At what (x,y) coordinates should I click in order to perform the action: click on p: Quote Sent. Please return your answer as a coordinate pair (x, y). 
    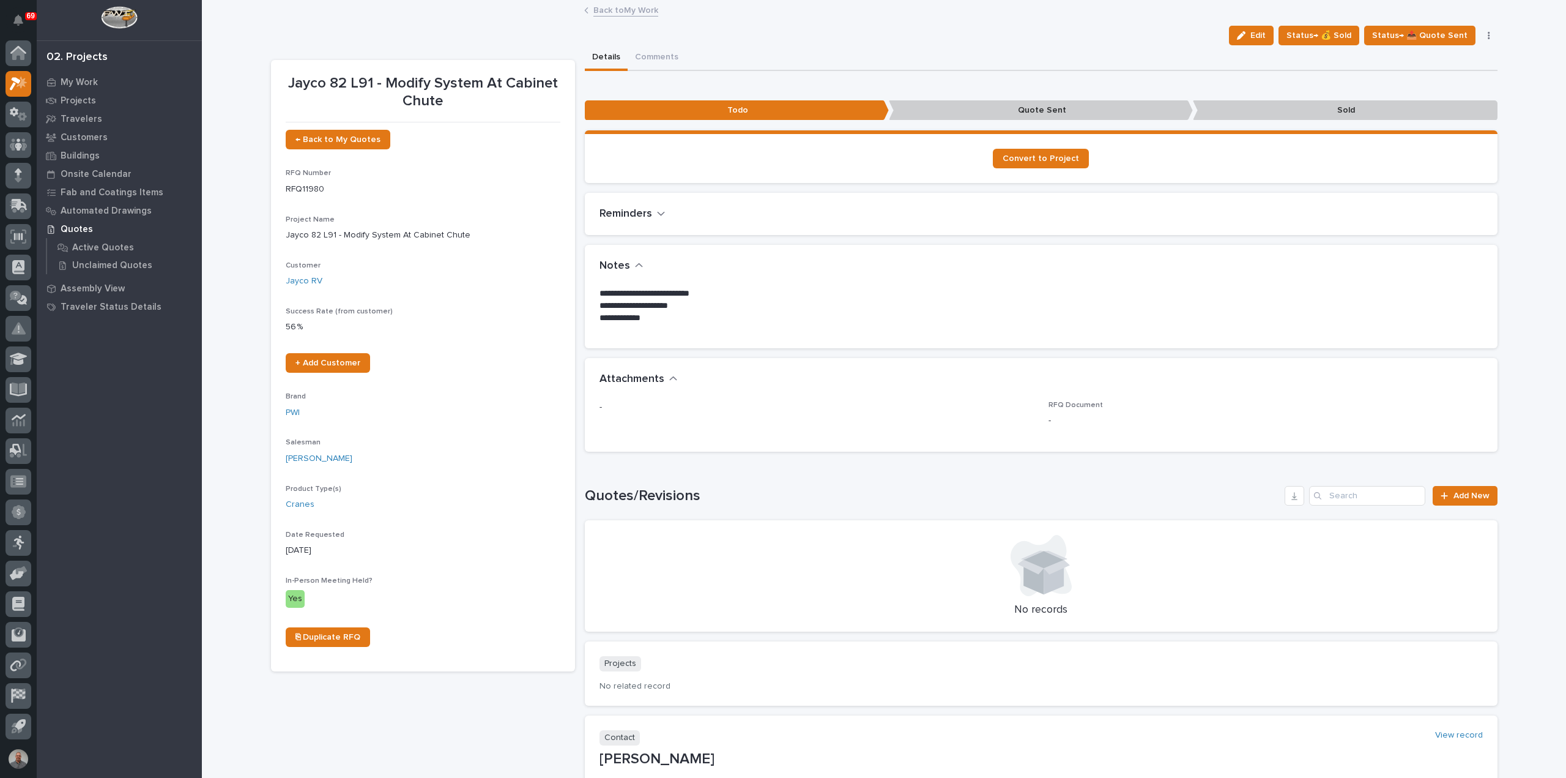
    Looking at the image, I should click on (1041, 110).